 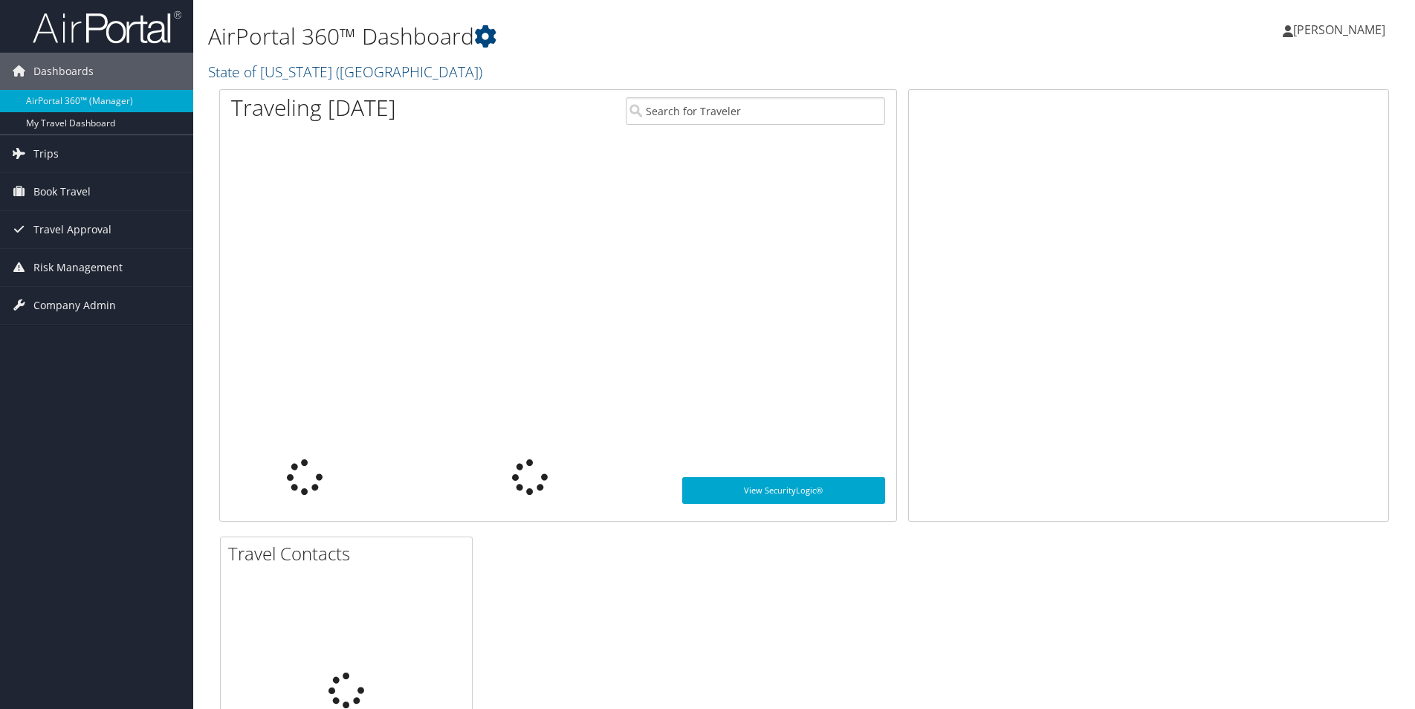 What do you see at coordinates (74, 305) in the screenshot?
I see `span: Company Admin` at bounding box center [74, 305].